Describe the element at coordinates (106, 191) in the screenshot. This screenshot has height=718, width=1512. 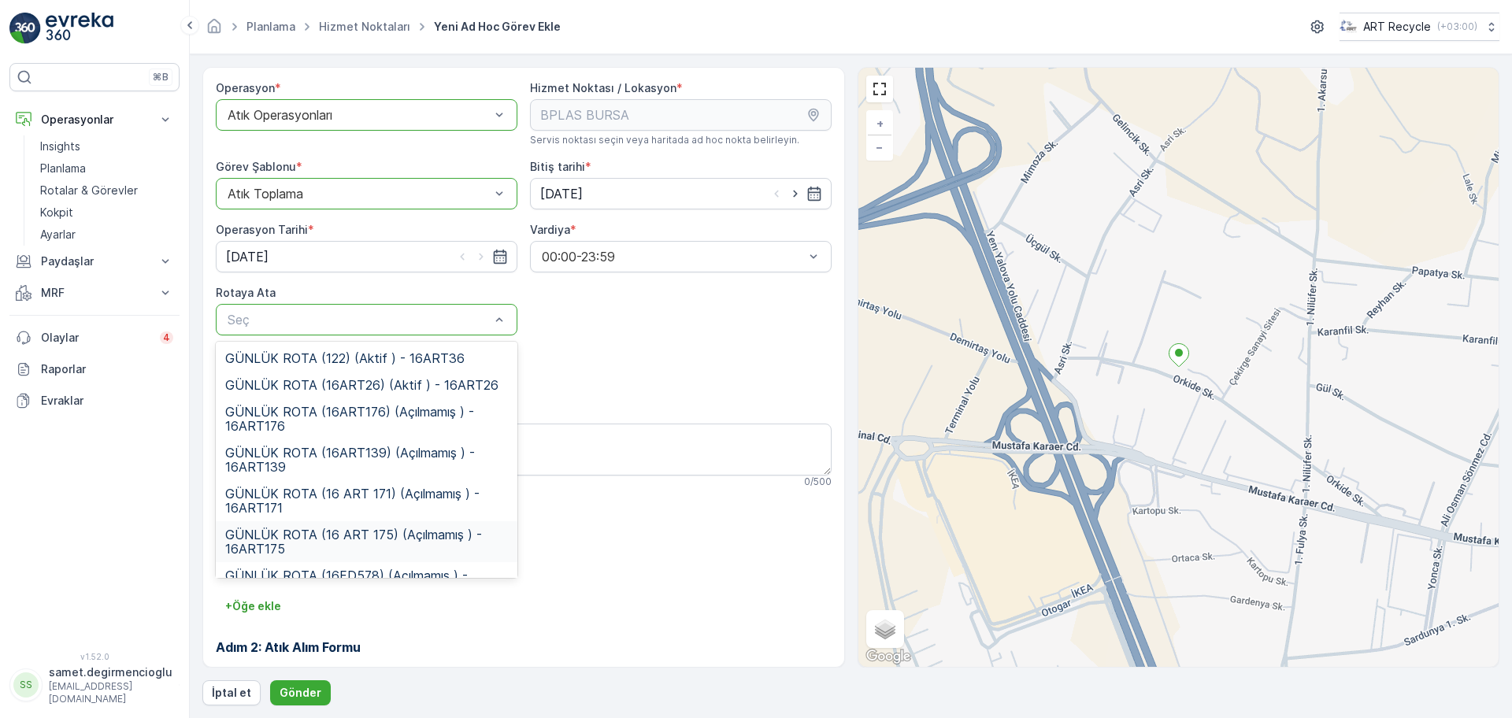
I see `a: Rotalar & Görevler` at that location.